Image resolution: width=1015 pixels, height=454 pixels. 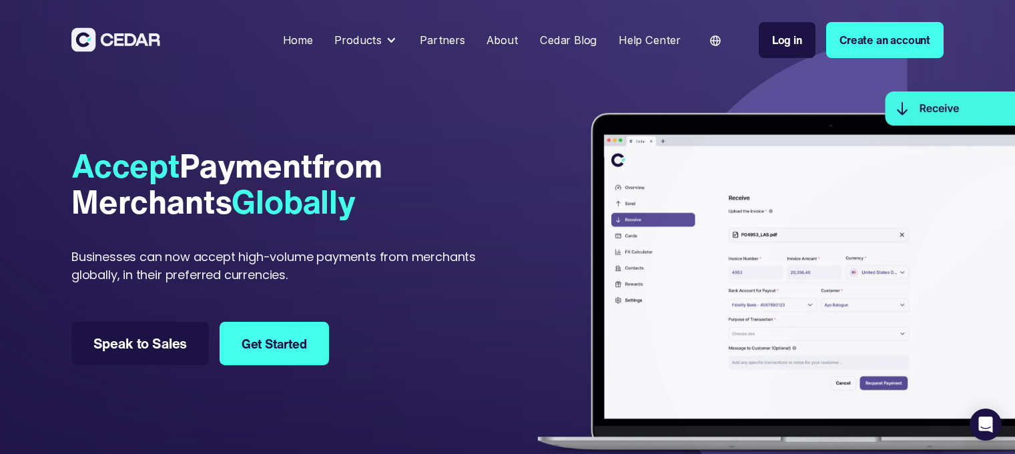 What do you see at coordinates (125, 165) in the screenshot?
I see `span: Accept` at bounding box center [125, 165].